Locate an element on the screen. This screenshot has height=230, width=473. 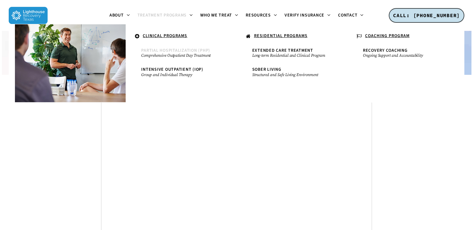
a: Who We Treat is located at coordinates (219, 16).